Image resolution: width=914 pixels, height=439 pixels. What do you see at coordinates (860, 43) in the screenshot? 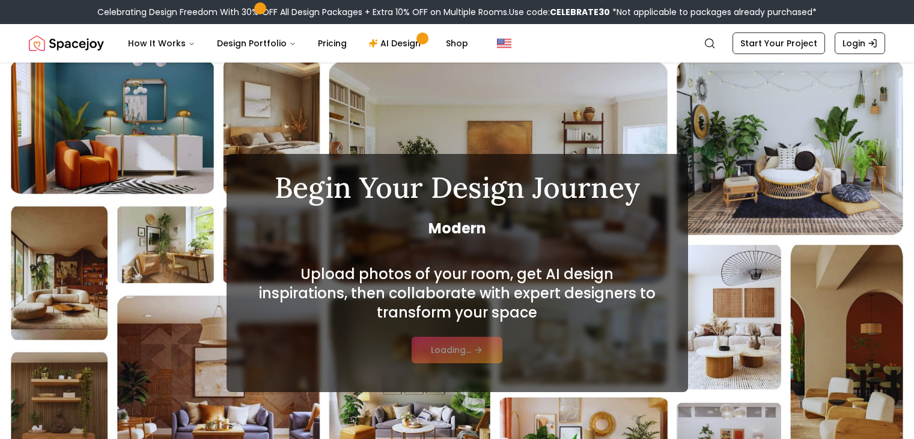
I see `a: Login` at bounding box center [860, 43].